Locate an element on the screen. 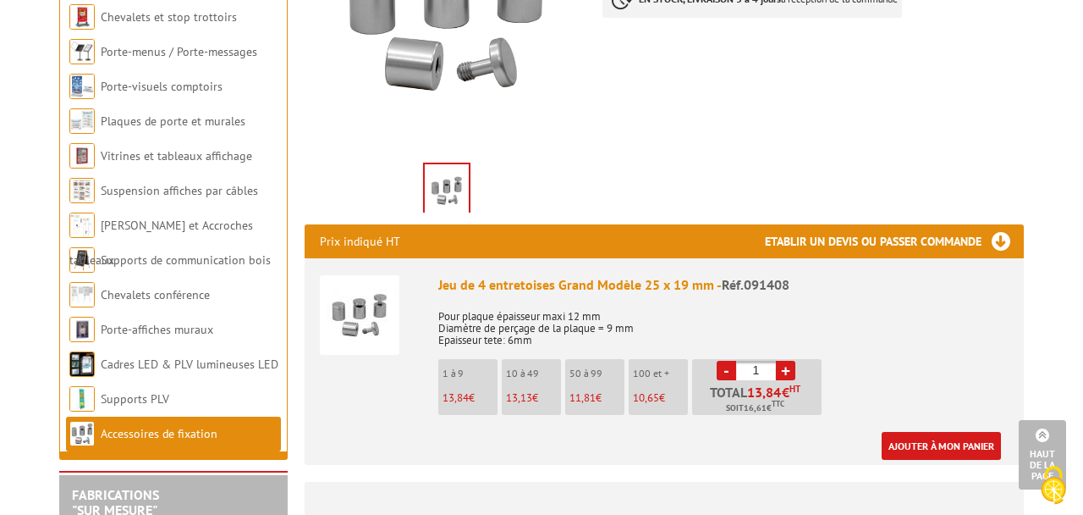  p: 10 à 49 is located at coordinates (533, 373).